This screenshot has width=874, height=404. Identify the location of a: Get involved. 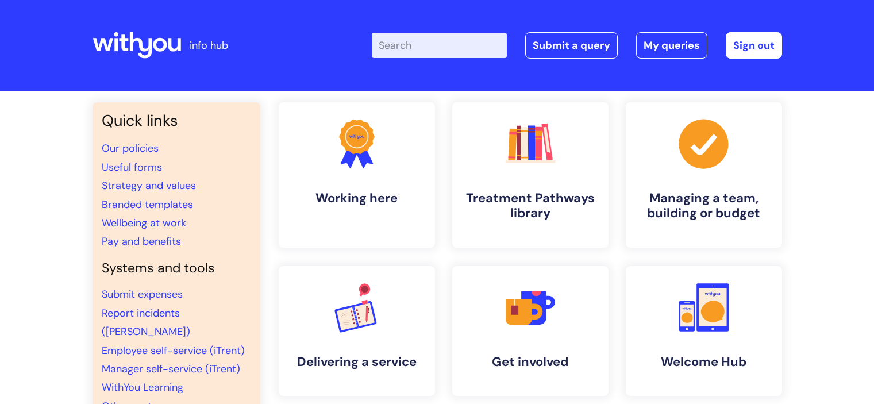
(531, 331).